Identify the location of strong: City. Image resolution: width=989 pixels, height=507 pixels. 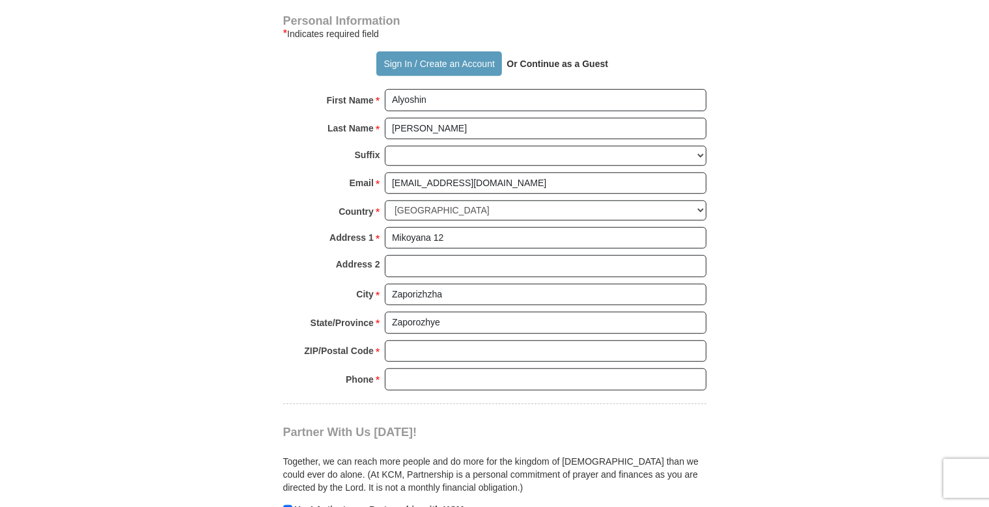
(365, 294).